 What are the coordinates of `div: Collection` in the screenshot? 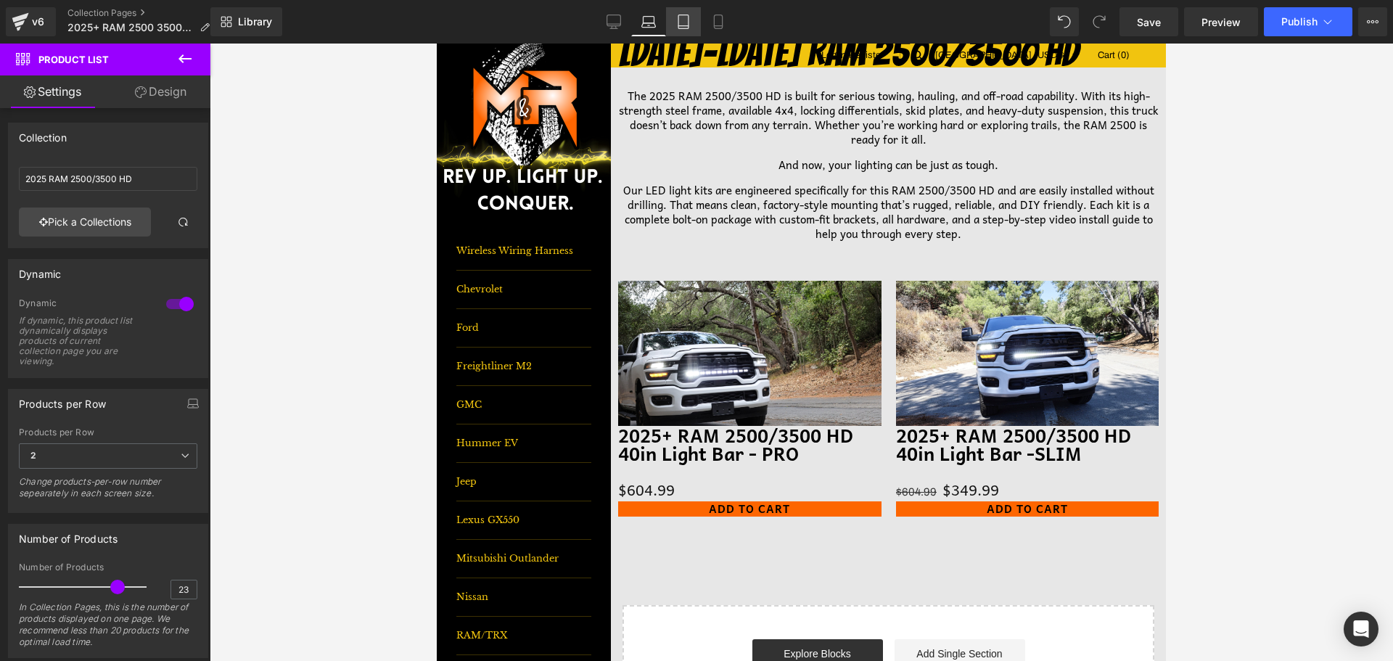 It's located at (43, 134).